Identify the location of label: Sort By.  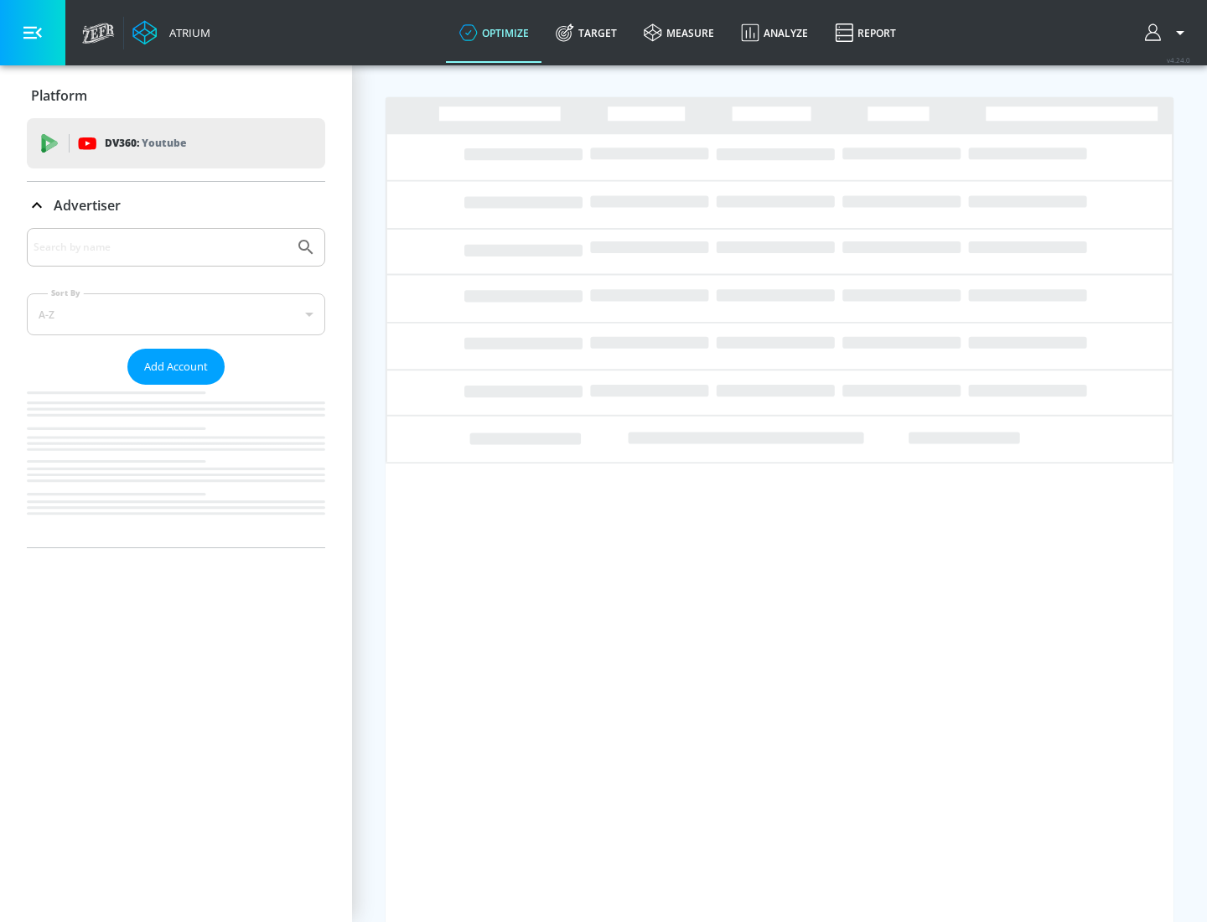
(65, 292).